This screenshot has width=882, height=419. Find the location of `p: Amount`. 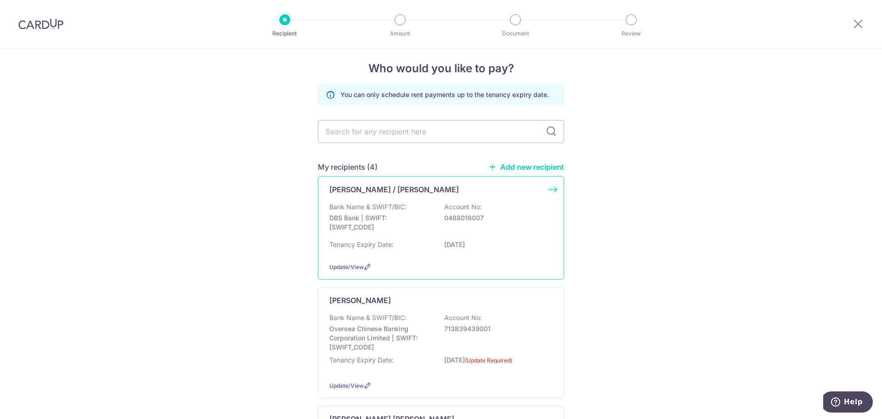

p: Amount is located at coordinates (400, 34).